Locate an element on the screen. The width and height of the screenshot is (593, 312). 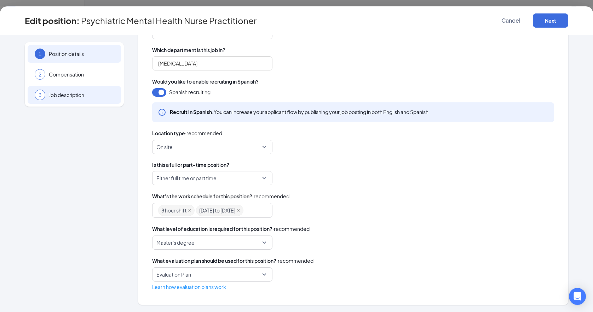
span: Cancel is located at coordinates (511, 21).